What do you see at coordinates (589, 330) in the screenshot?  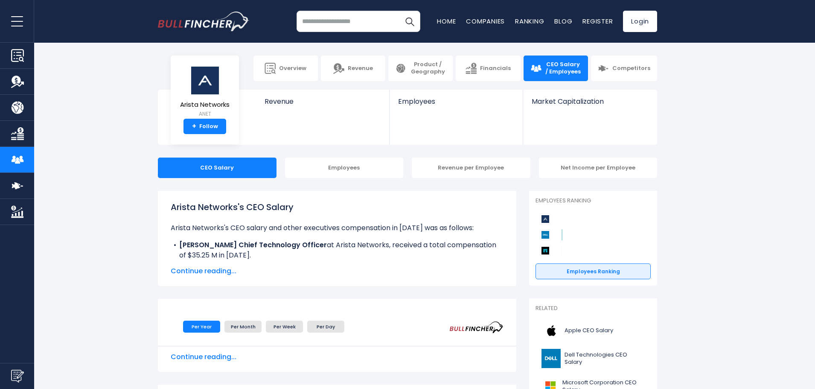 I see `span: Apple CEO Salary` at bounding box center [589, 330].